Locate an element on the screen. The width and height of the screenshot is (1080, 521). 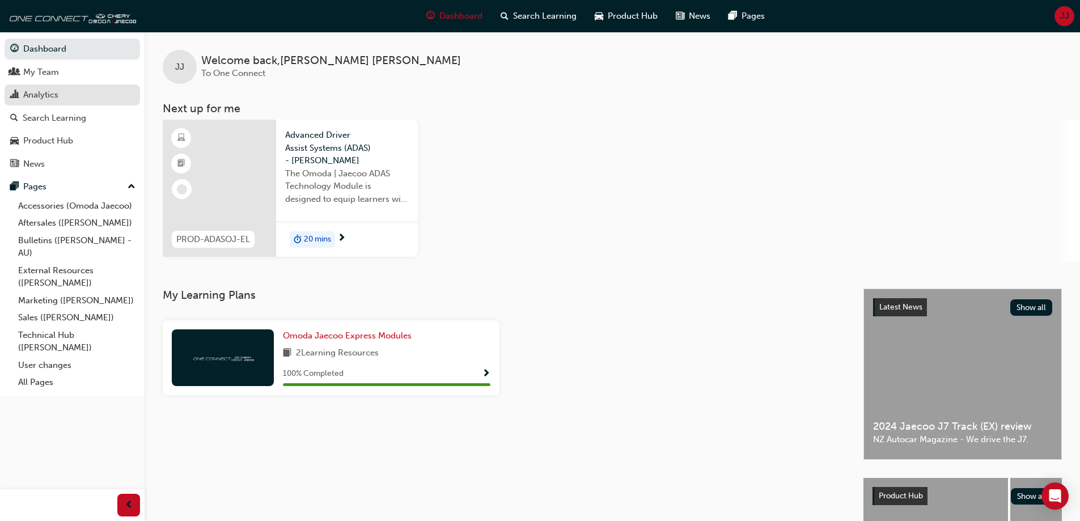
a: guage-iconDashboard is located at coordinates (454, 16).